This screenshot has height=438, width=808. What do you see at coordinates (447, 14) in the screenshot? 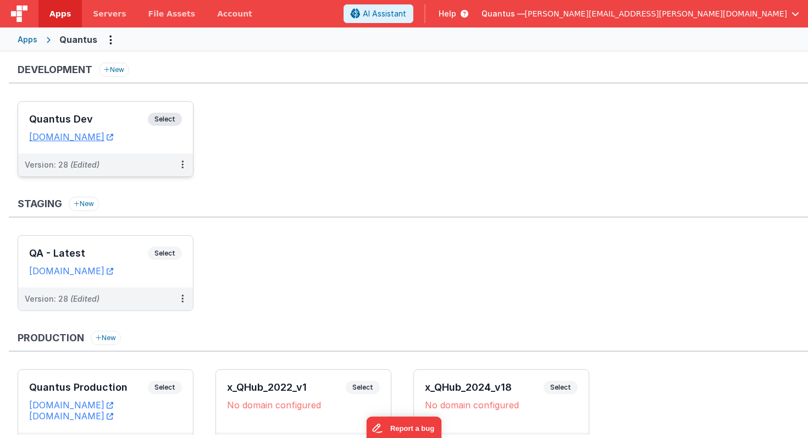
I see `span: Help` at bounding box center [447, 14].